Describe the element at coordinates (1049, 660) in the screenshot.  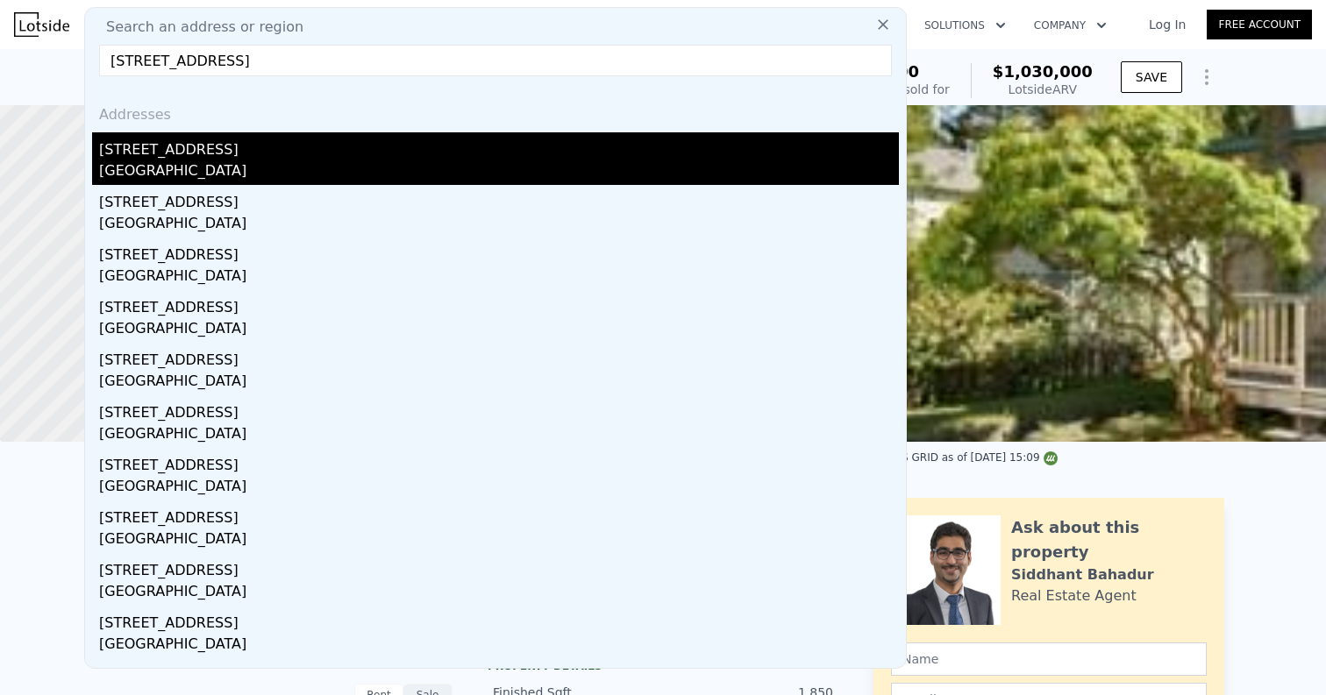
I see `input: Name` at that location.